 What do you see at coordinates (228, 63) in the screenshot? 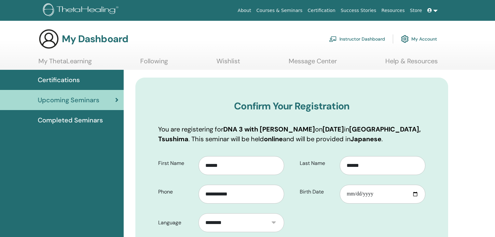
I see `a: Wishlist` at bounding box center [228, 63].